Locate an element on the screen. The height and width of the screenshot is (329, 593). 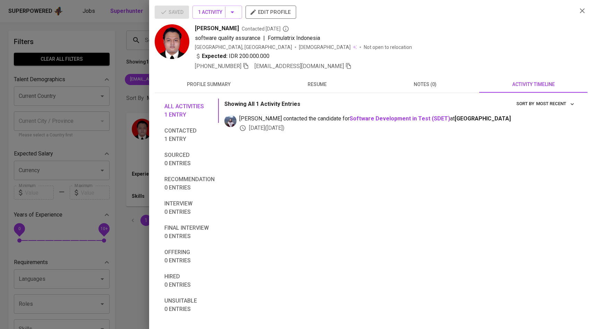
span: profile summary is located at coordinates (209, 84).